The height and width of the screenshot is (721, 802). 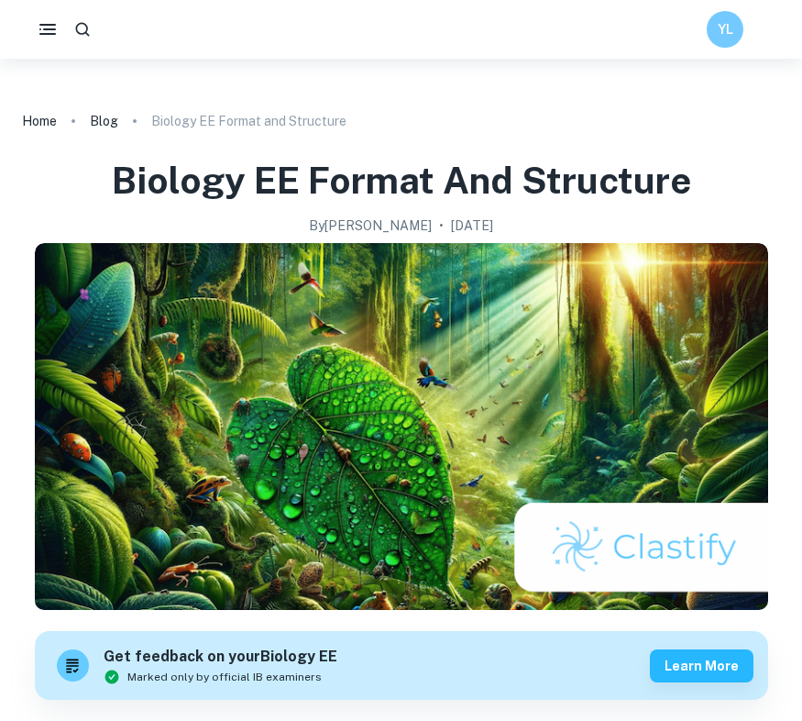 I want to click on span: Marked only by official IB examiners, so click(x=225, y=677).